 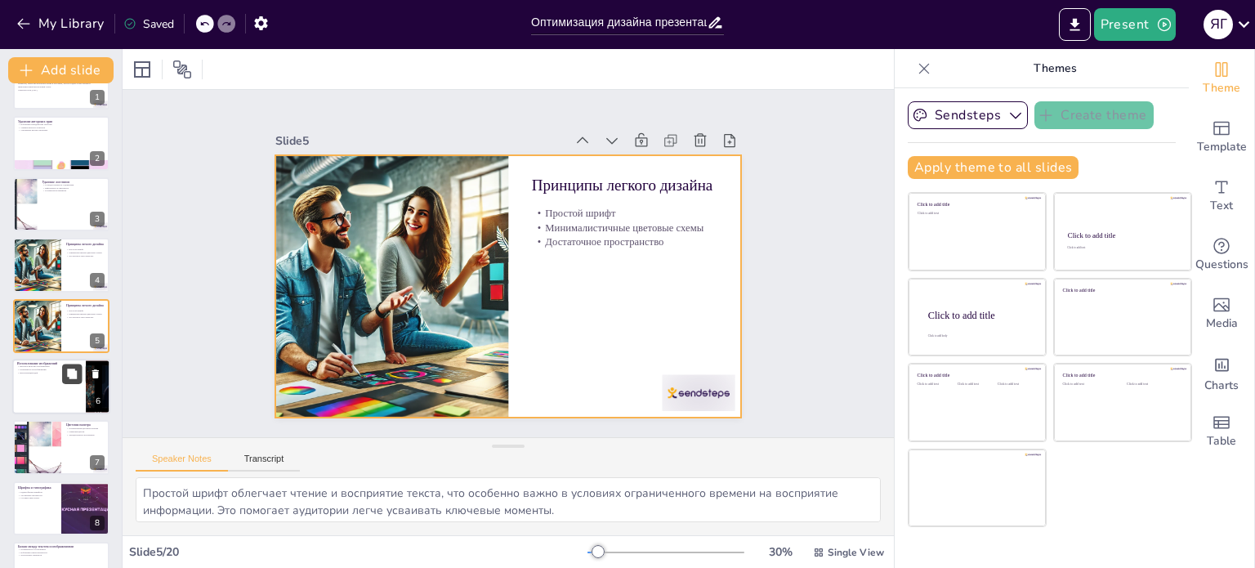 I want to click on div: 4, so click(x=97, y=280).